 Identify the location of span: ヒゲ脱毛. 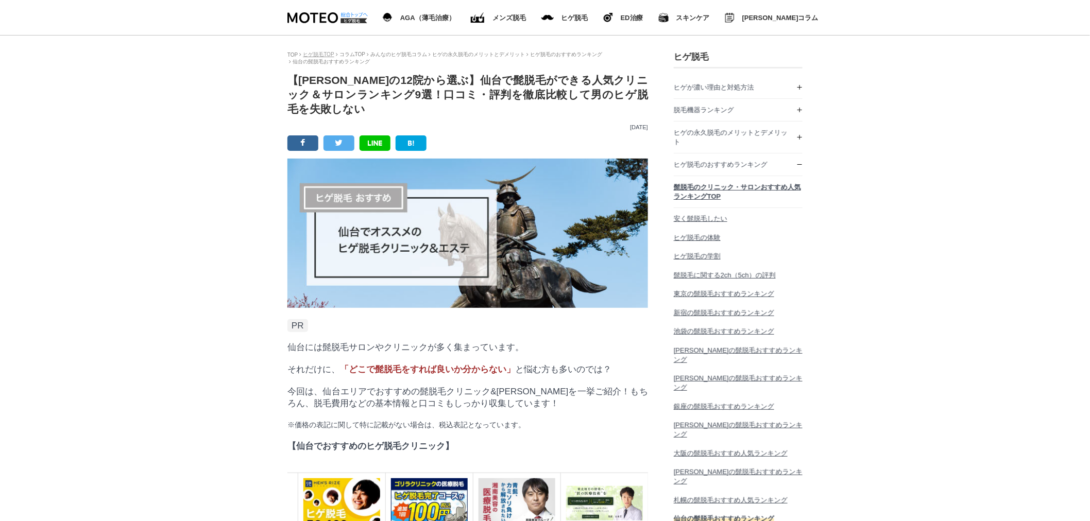
(575, 18).